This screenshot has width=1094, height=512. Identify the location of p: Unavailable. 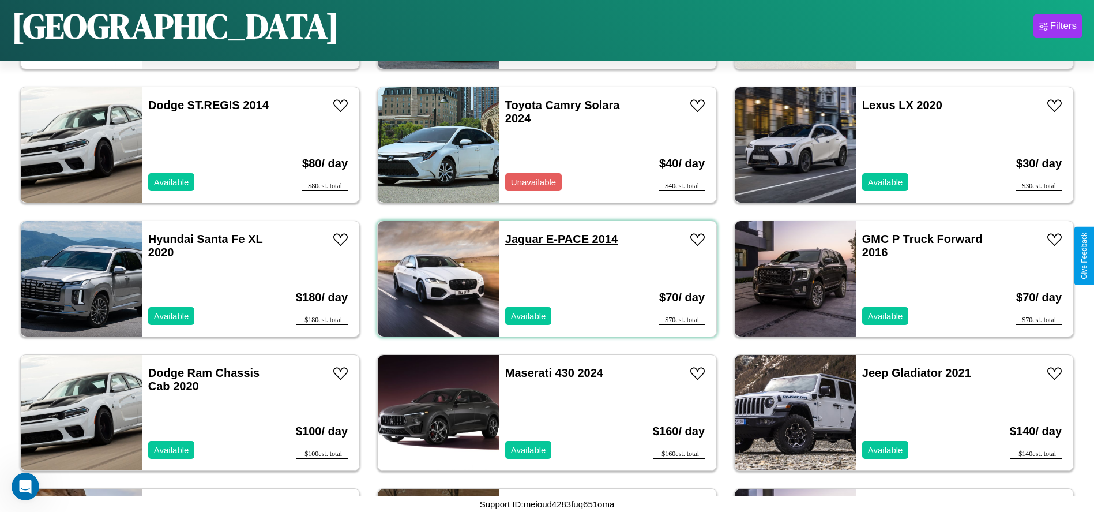
(534, 182).